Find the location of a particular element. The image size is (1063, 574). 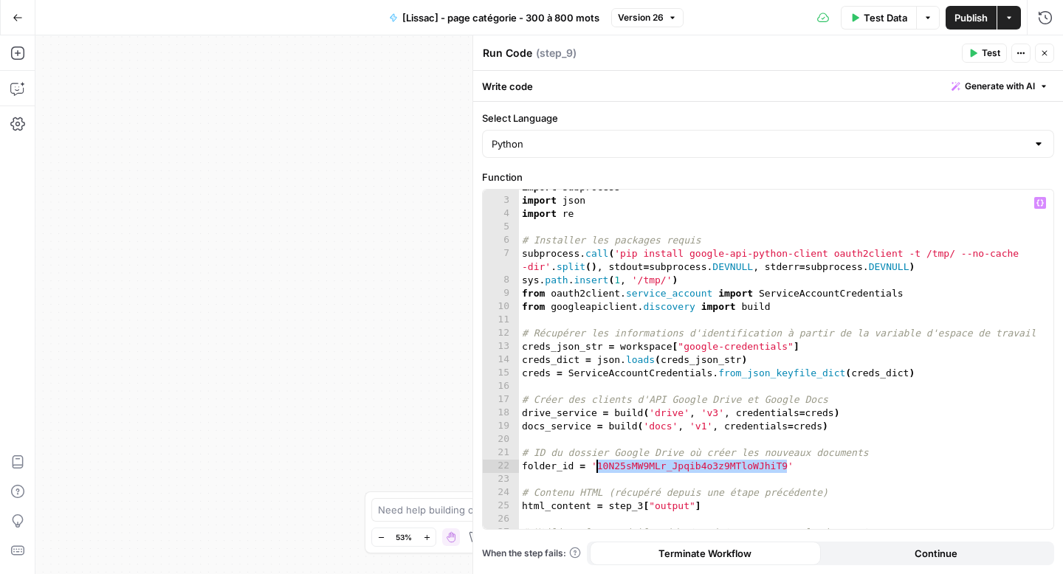

a: When the step fails: is located at coordinates (532, 554).